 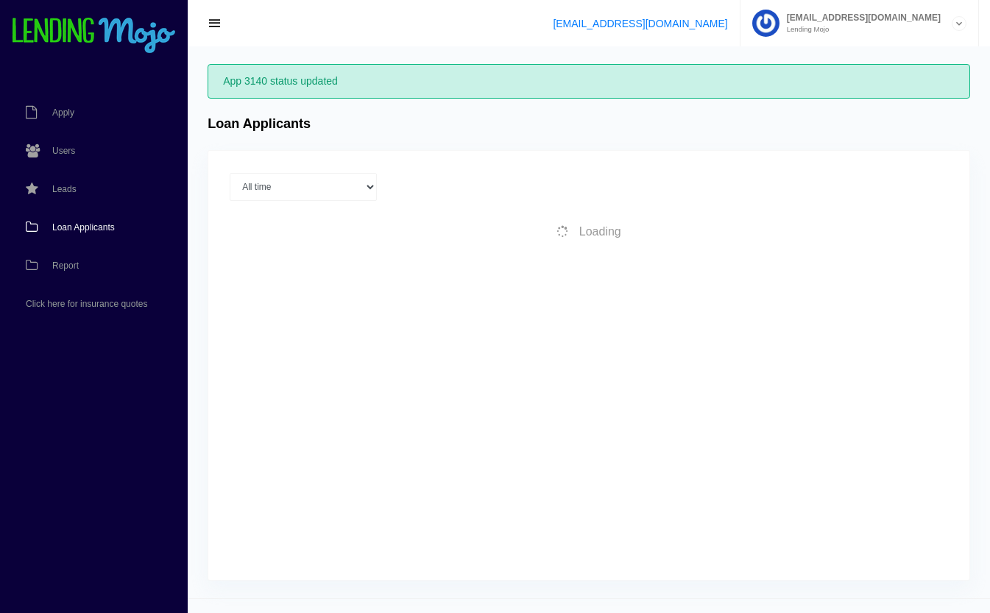 I want to click on span: Loading, so click(x=600, y=231).